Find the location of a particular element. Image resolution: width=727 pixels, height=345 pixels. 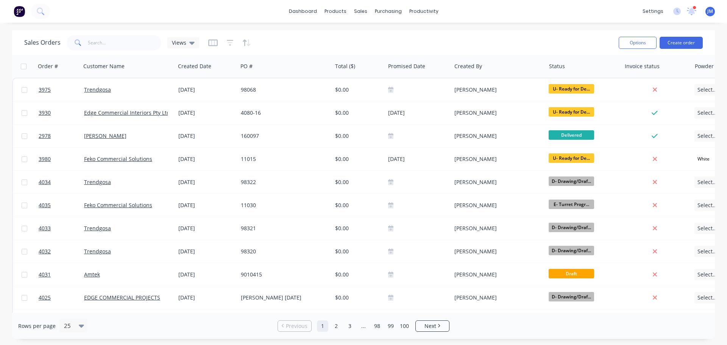

span: 3930 is located at coordinates (45, 113).